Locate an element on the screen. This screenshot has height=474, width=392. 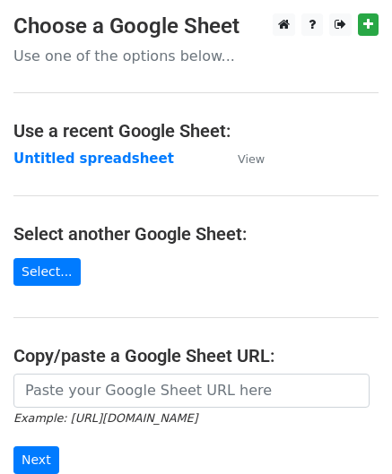
h4: Copy/paste a Google Sheet URL: is located at coordinates (195, 356).